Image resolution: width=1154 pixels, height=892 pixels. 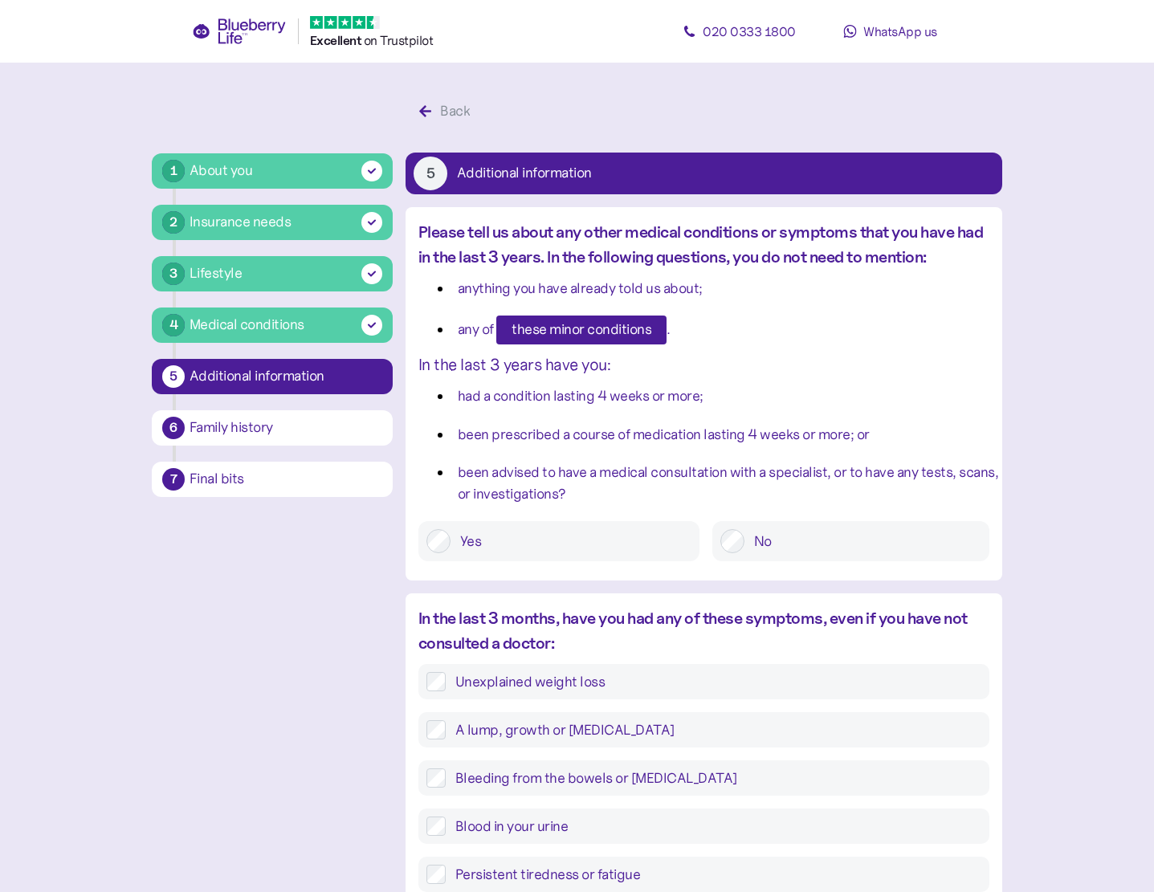 What do you see at coordinates (336, 40) in the screenshot?
I see `span: Excellent ️` at bounding box center [336, 40].